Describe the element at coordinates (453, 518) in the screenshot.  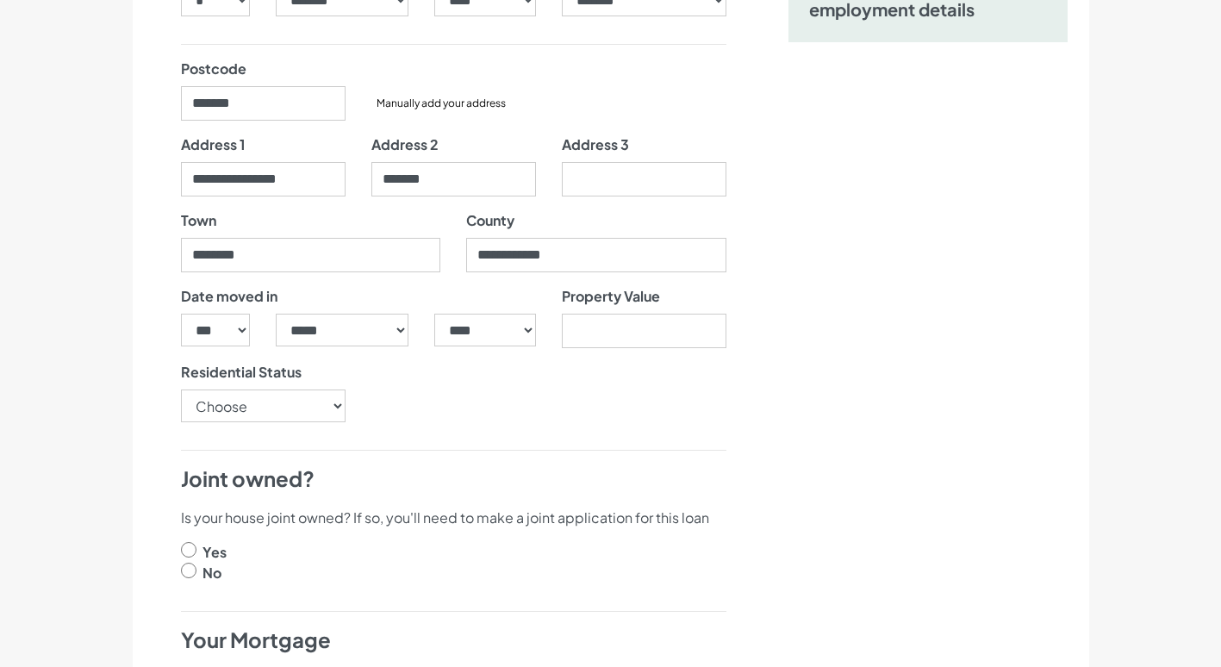
I see `p: Is your house joint owned? If so, you'll need to make a joint application for this loan` at that location.